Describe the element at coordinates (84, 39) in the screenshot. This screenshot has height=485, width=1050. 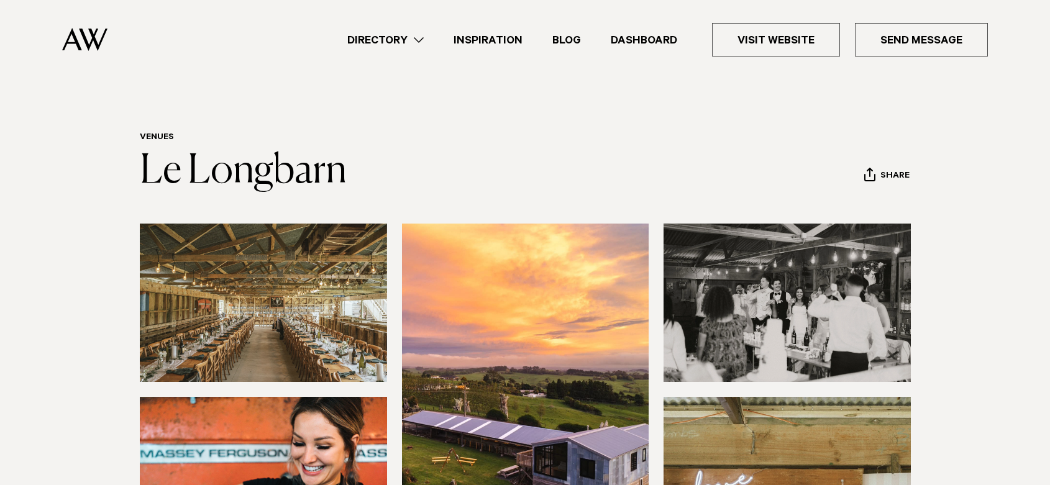
I see `img: Auckland Weddings Logo` at that location.